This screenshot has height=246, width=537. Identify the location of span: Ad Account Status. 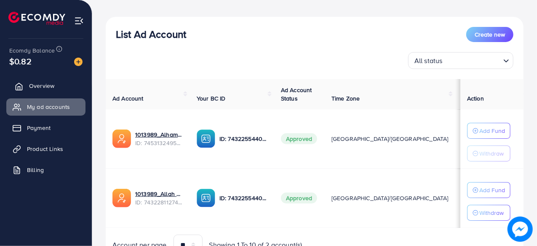
(297, 94).